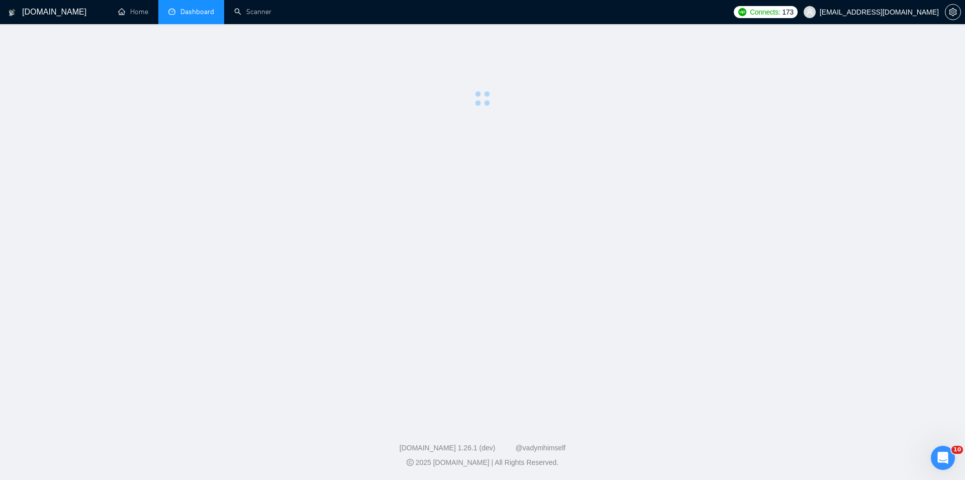 This screenshot has width=965, height=480. Describe the element at coordinates (957, 450) in the screenshot. I see `span: 10` at that location.